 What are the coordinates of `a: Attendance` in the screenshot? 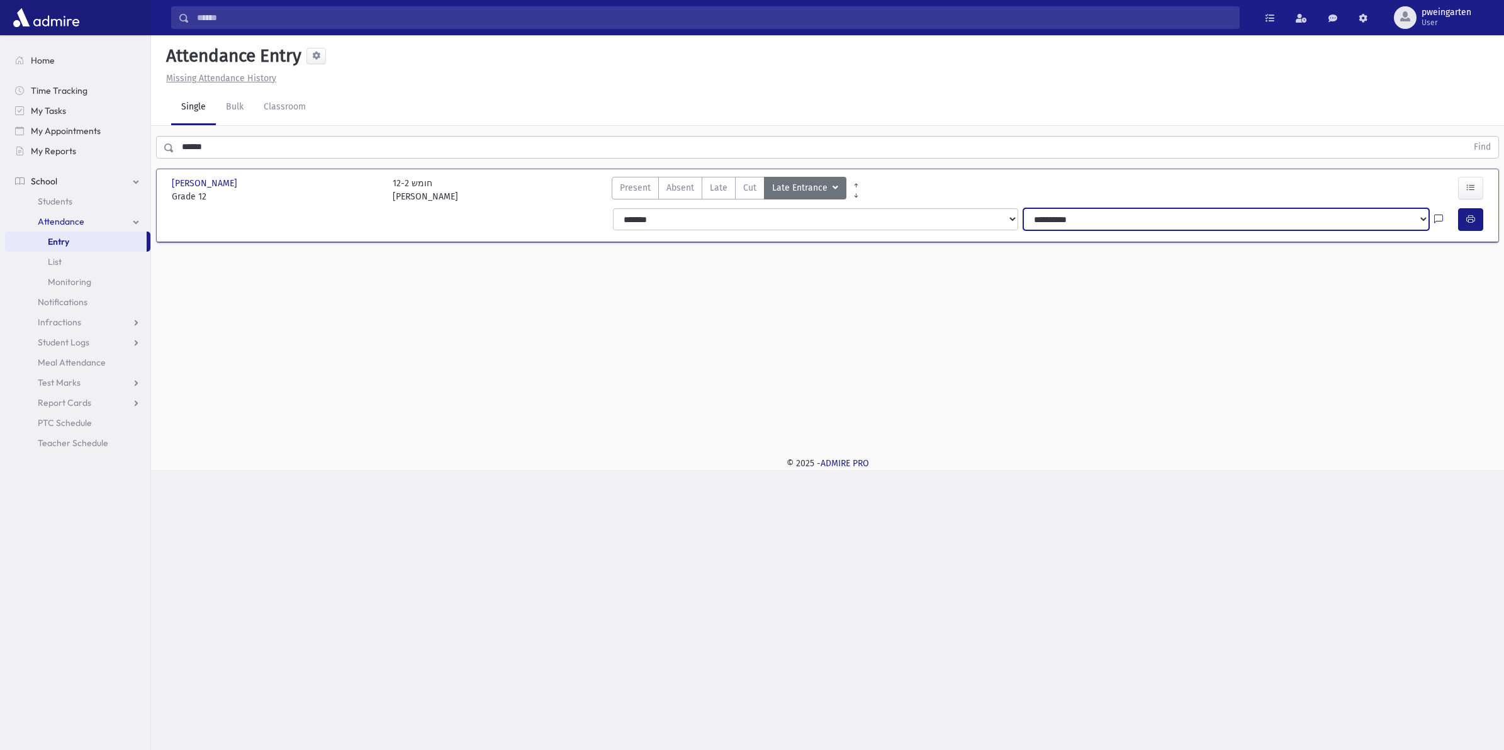 It's located at (77, 221).